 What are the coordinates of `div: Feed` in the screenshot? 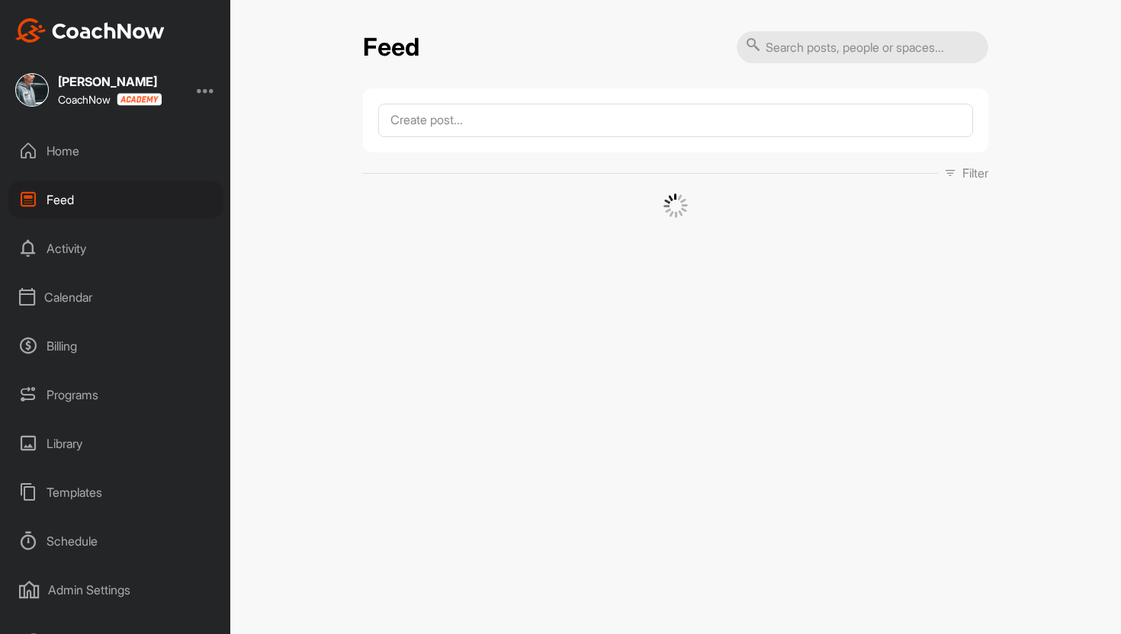 It's located at (116, 200).